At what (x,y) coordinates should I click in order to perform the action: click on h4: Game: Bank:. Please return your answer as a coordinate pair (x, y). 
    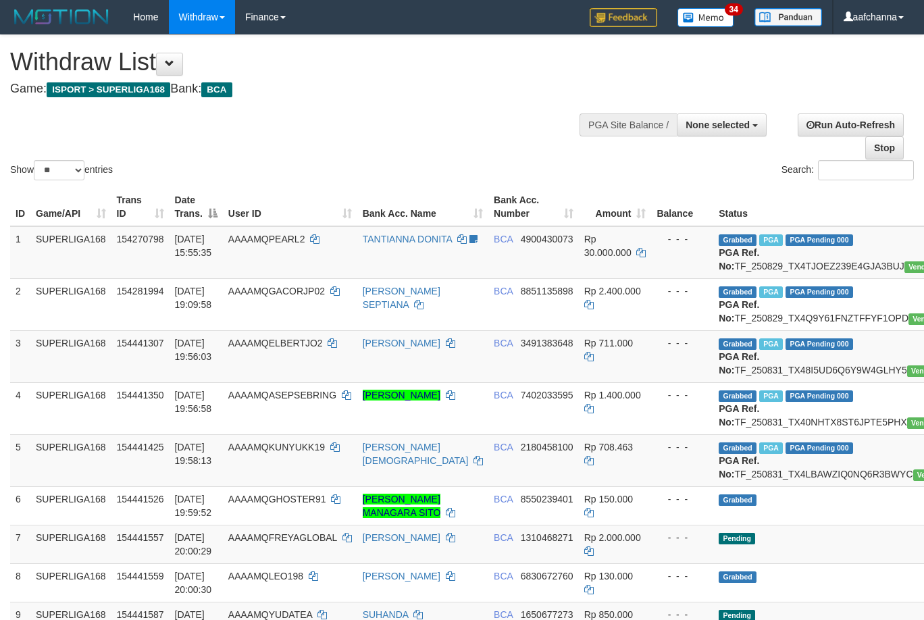
    Looking at the image, I should click on (306, 89).